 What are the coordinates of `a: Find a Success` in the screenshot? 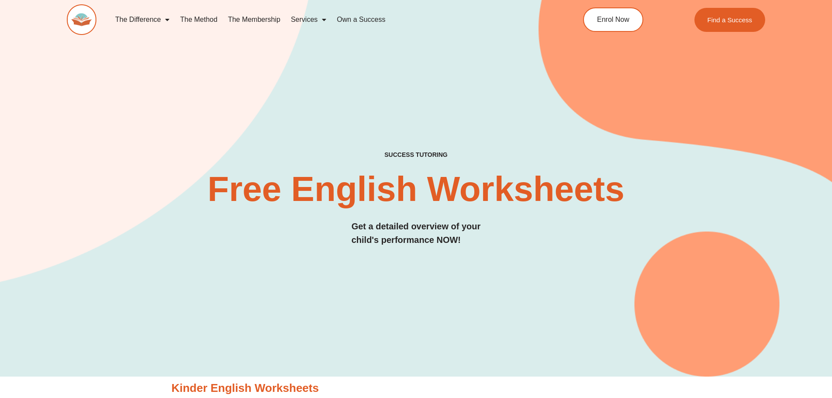 It's located at (730, 20).